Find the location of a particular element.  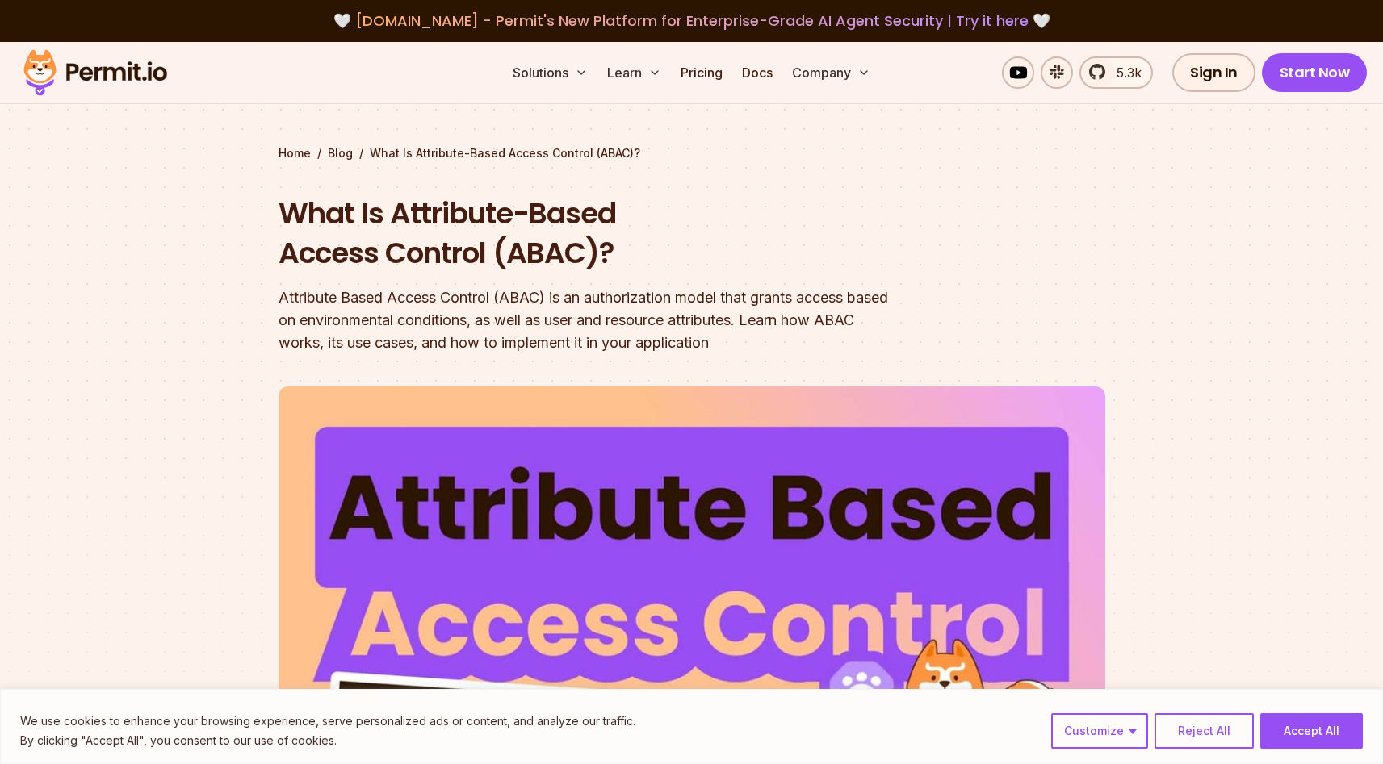

button: Solutions is located at coordinates (550, 73).